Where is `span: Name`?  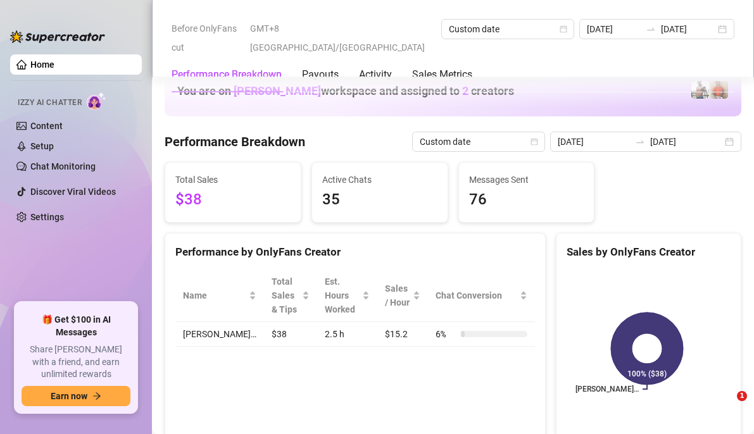 span: Name is located at coordinates (215, 296).